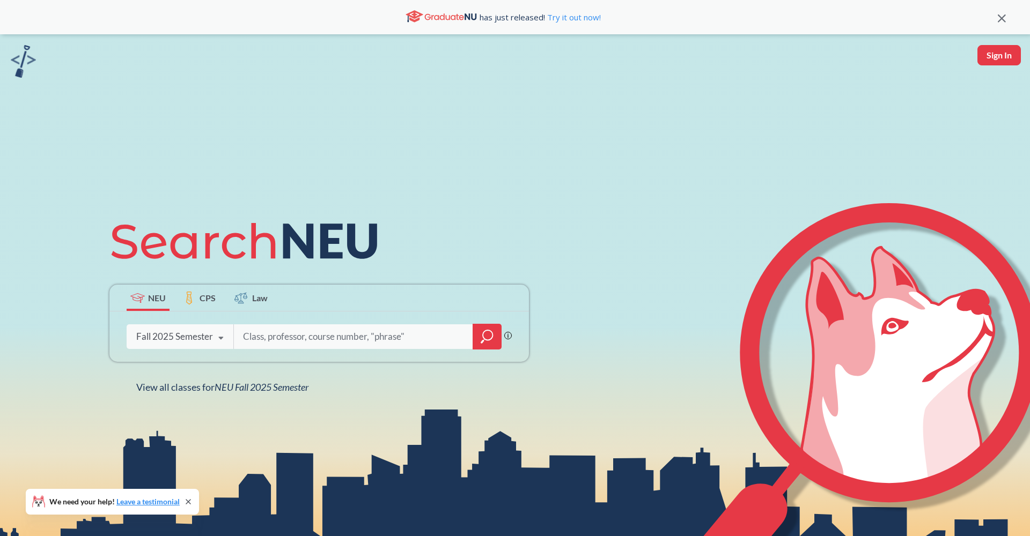 Image resolution: width=1030 pixels, height=536 pixels. What do you see at coordinates (999, 55) in the screenshot?
I see `button: Sign In` at bounding box center [999, 55].